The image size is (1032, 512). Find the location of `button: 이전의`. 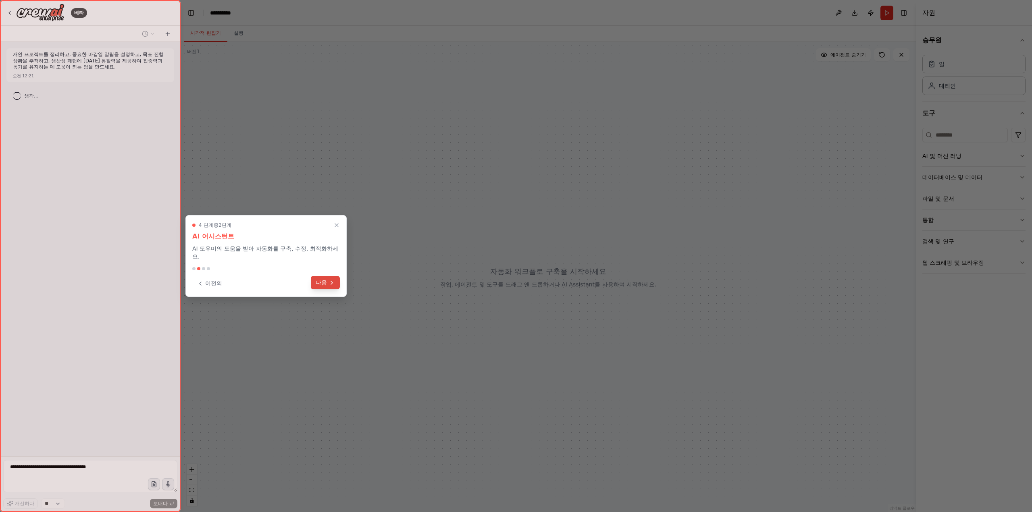

button: 이전의 is located at coordinates (210, 283).